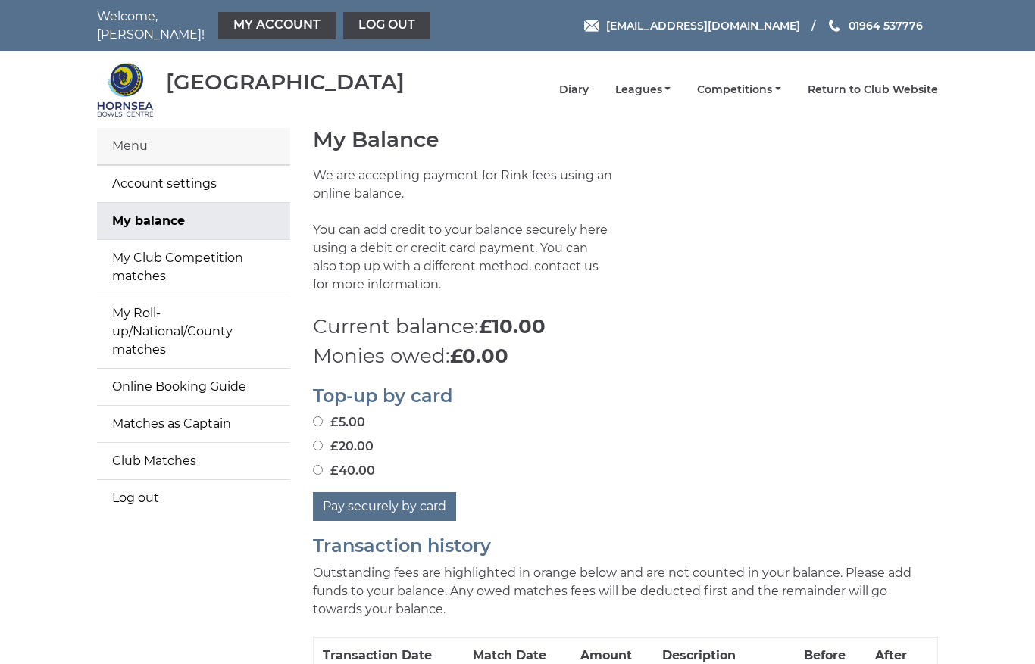 This screenshot has height=664, width=1035. I want to click on a: Leagues, so click(643, 89).